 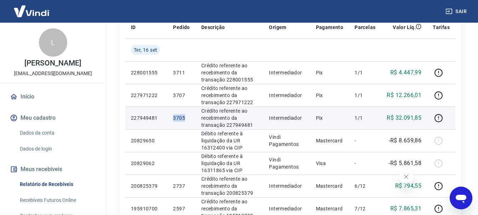 I want to click on p: -R$ 5.861,58, so click(x=405, y=163).